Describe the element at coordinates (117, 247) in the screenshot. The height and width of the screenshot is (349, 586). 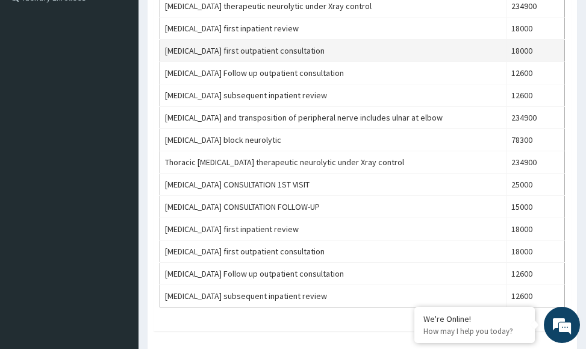
I see `textarea: Type your message and hit 'Enter'` at that location.